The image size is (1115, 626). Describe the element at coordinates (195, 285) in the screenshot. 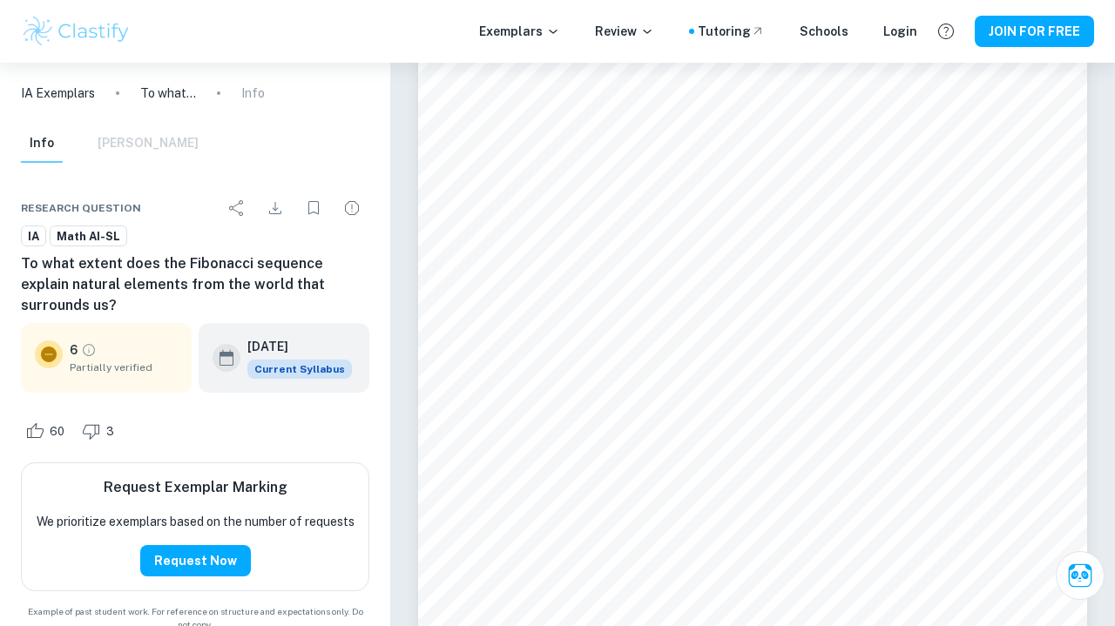

I see `h6: To what extent does the Fibonacci sequence explain natural elements from the world that surrounds...` at that location.